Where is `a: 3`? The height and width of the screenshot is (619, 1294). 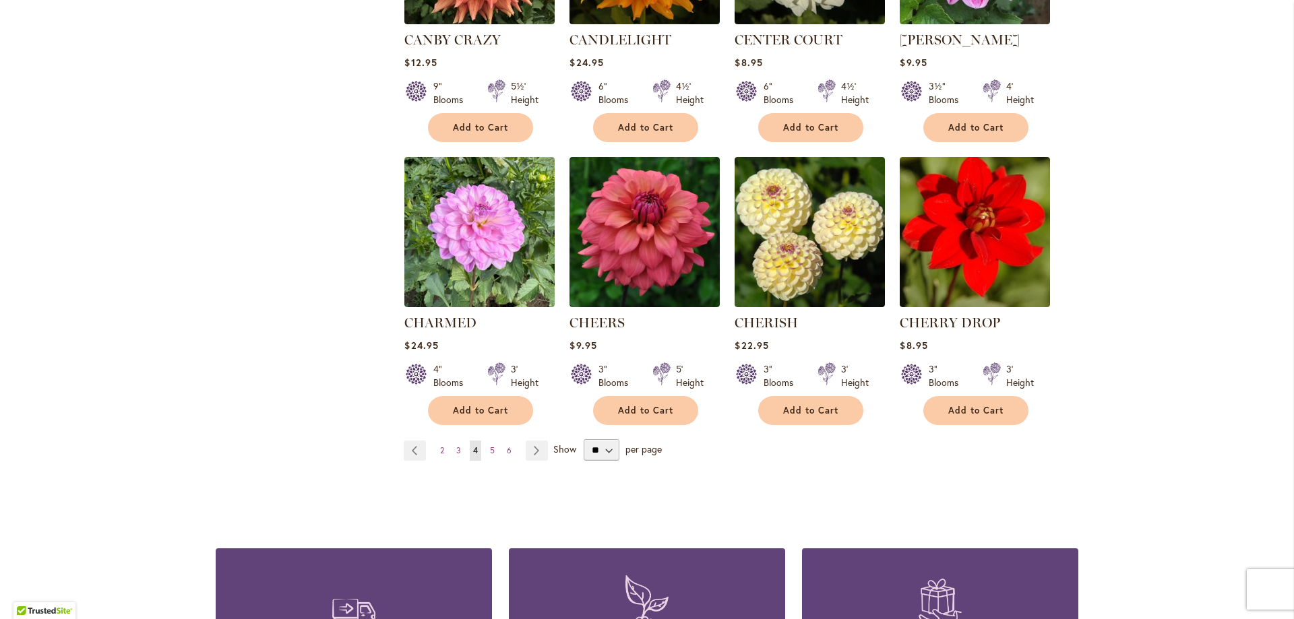 a: 3 is located at coordinates (458, 451).